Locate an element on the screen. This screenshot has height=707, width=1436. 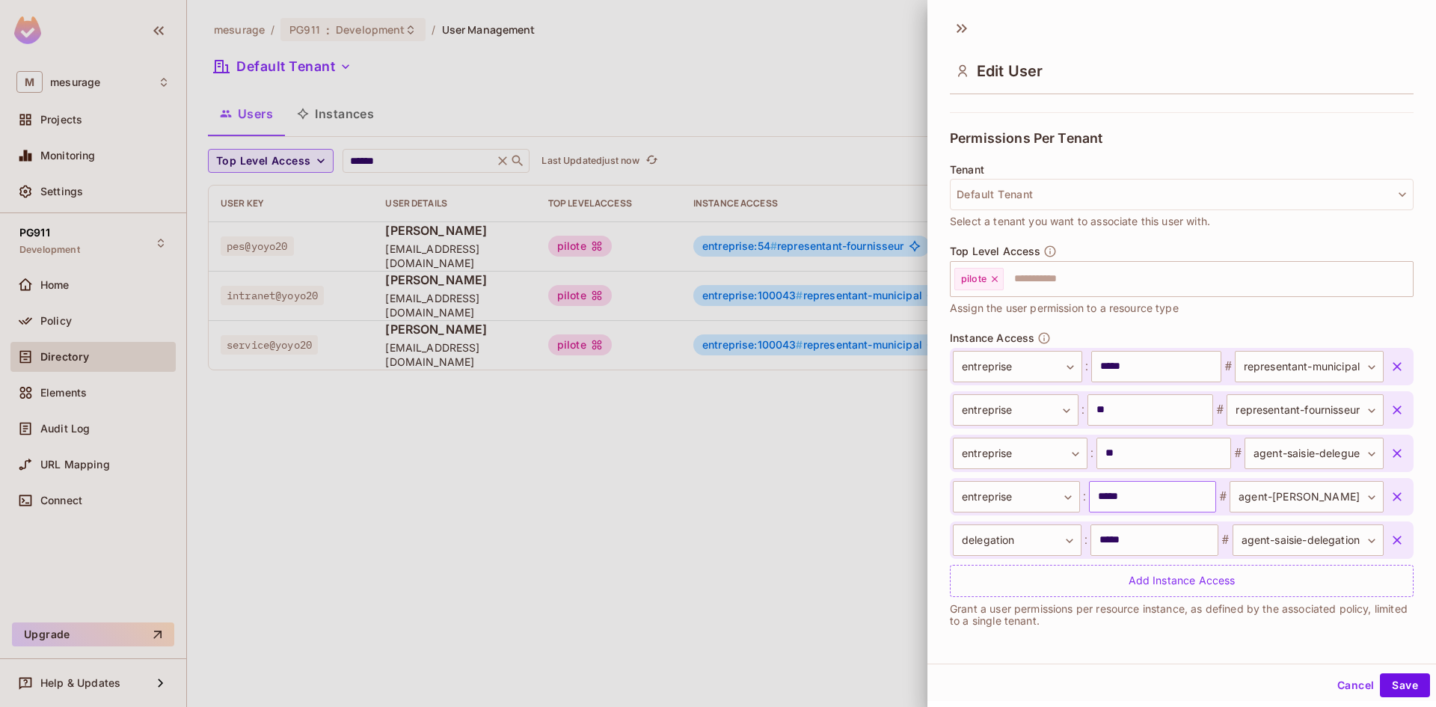
span: Permissions Per Tenant is located at coordinates (1026, 138).